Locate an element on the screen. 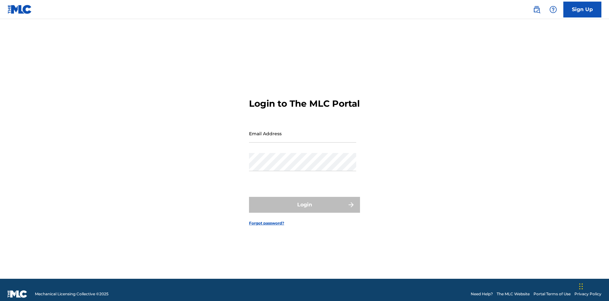 The width and height of the screenshot is (609, 301). a: Portal Terms of Use is located at coordinates (552, 294).